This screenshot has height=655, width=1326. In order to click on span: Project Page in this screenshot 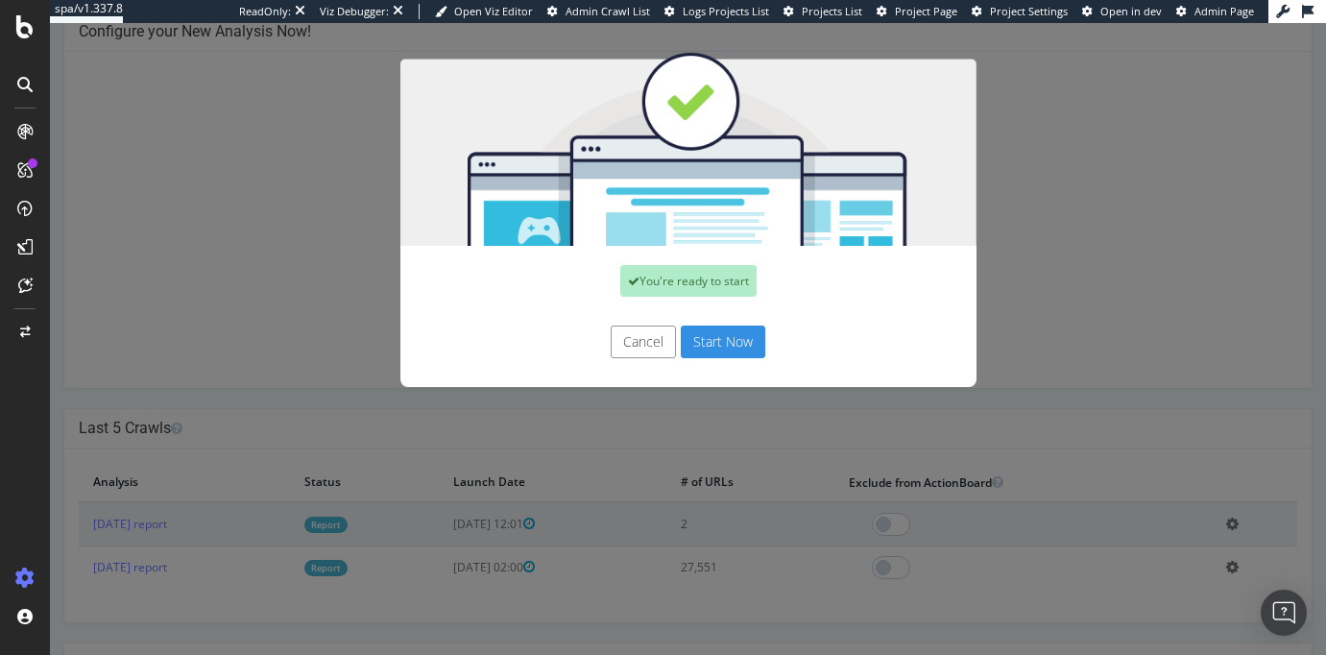, I will do `click(926, 11)`.